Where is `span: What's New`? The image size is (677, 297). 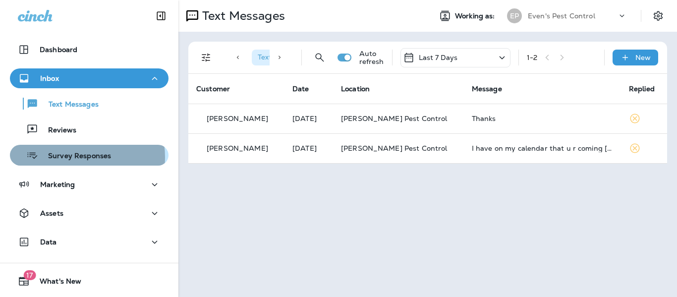 span: What's New is located at coordinates (55, 283).